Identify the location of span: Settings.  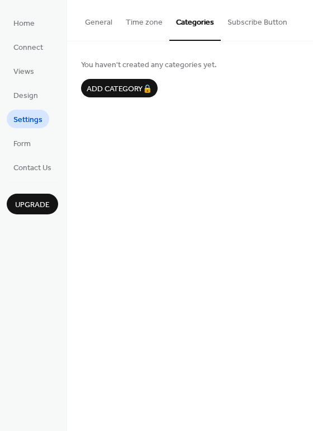
(28, 120).